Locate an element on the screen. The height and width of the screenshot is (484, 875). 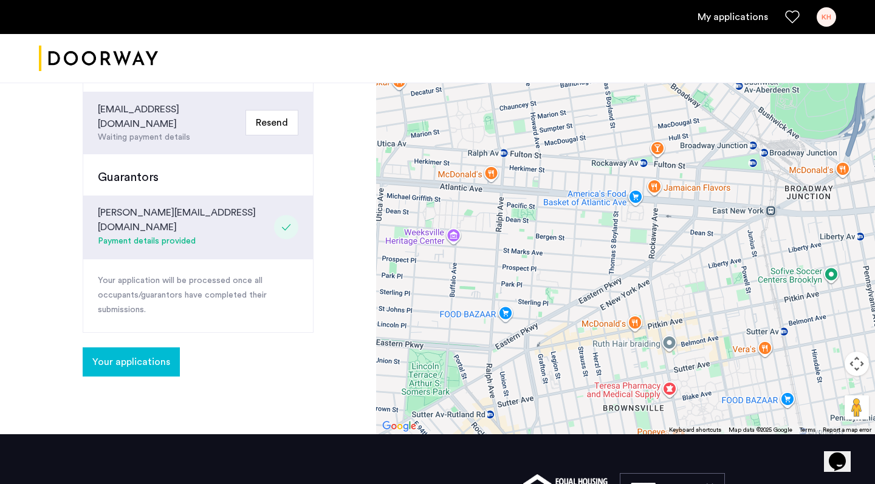
cazamio-button: Go to application is located at coordinates (131, 362).